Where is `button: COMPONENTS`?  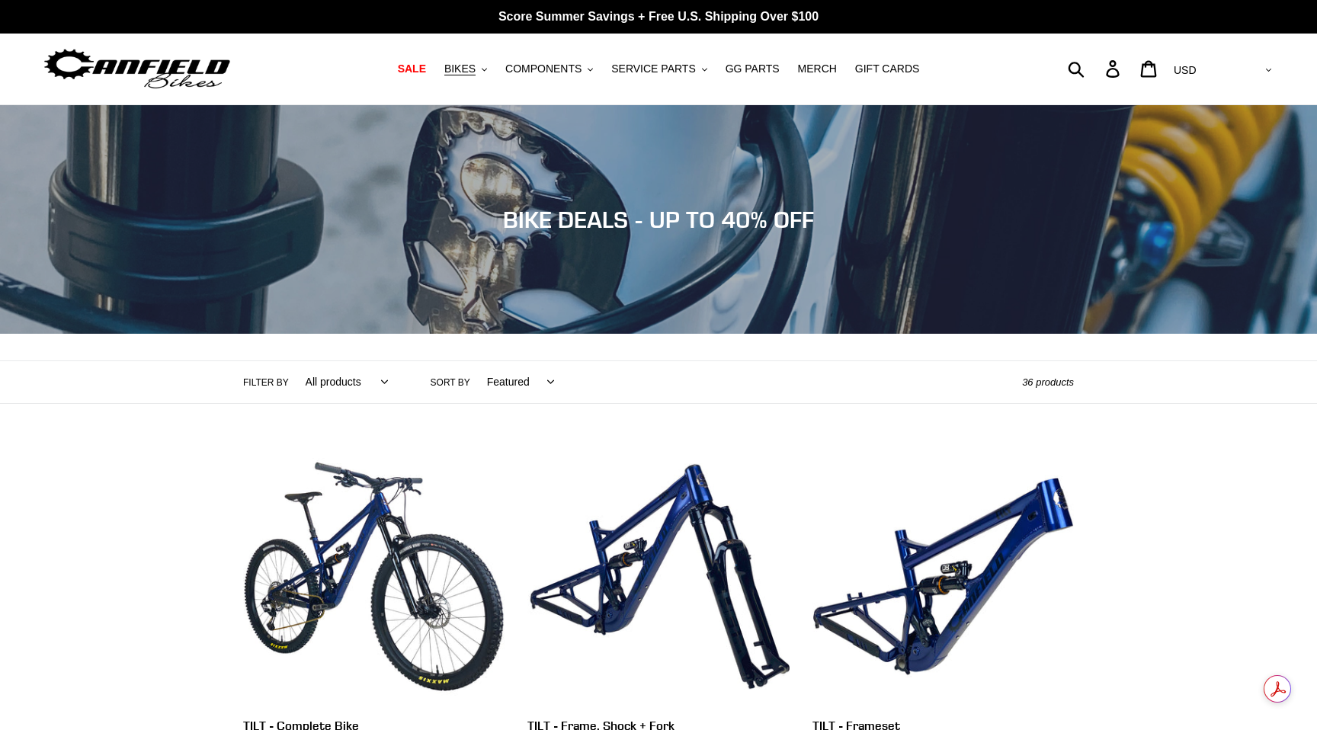 button: COMPONENTS is located at coordinates (549, 69).